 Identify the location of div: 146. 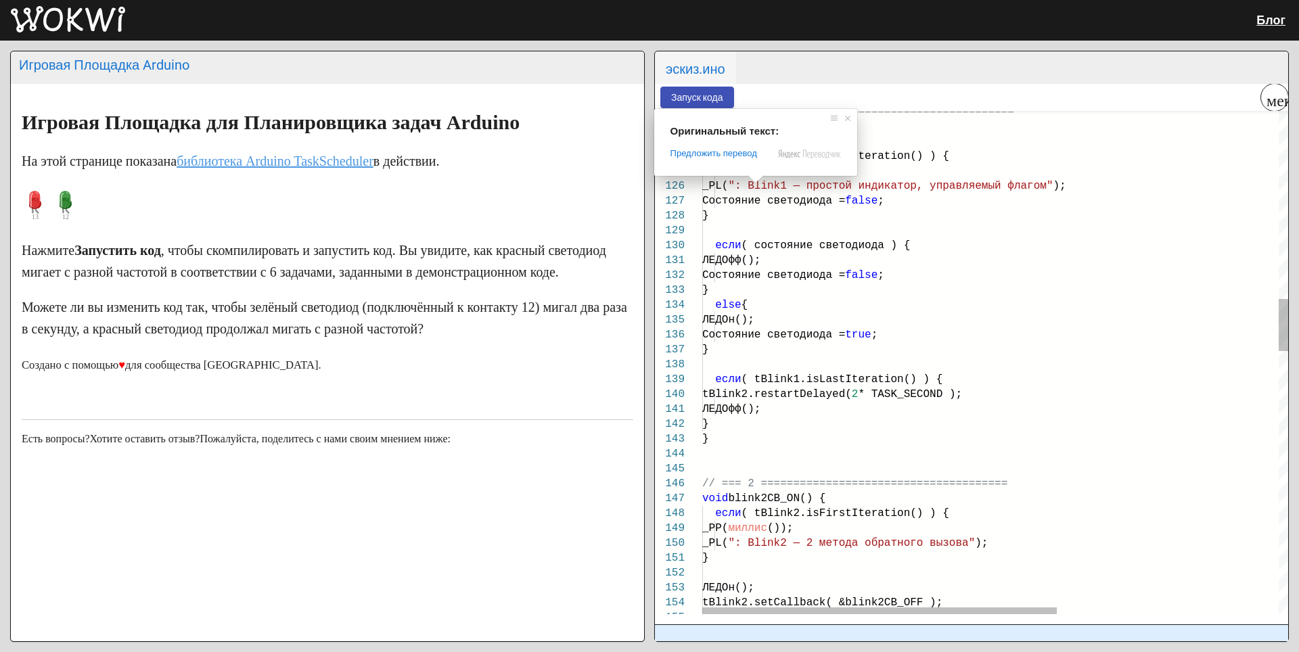
(670, 484).